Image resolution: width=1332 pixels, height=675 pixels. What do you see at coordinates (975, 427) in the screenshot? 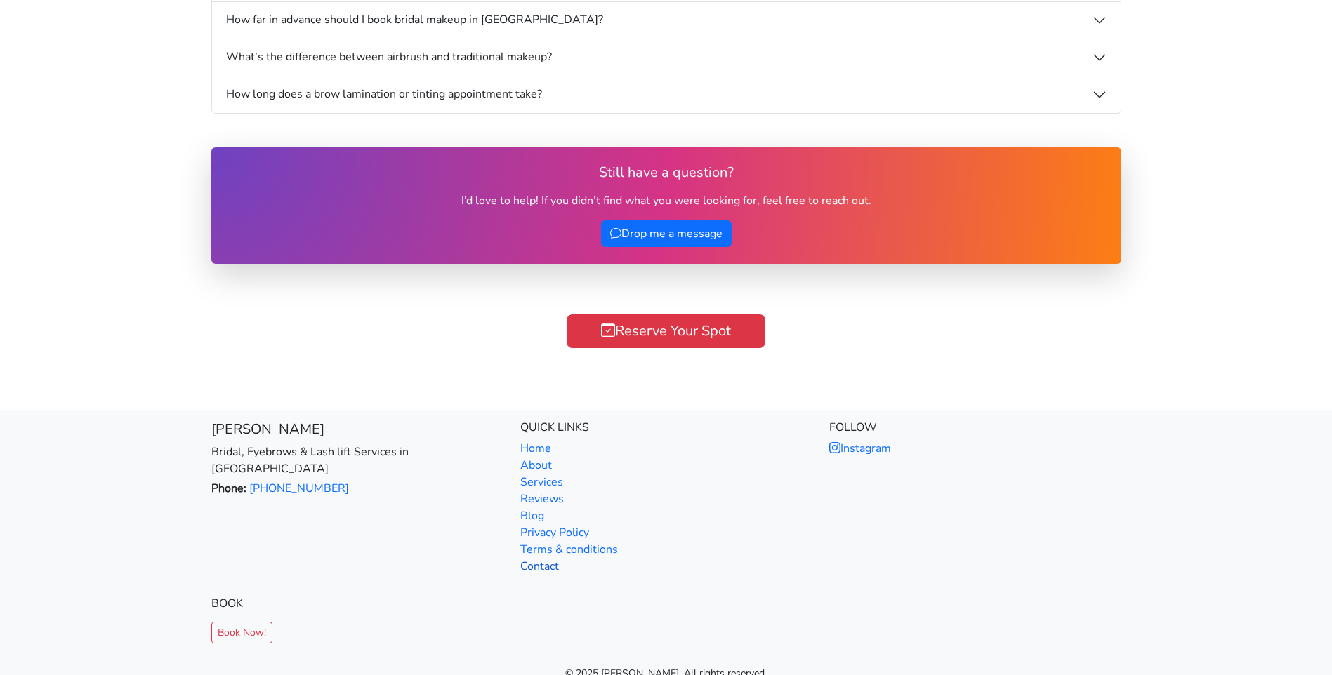
I see `h6: Follow` at bounding box center [975, 427].